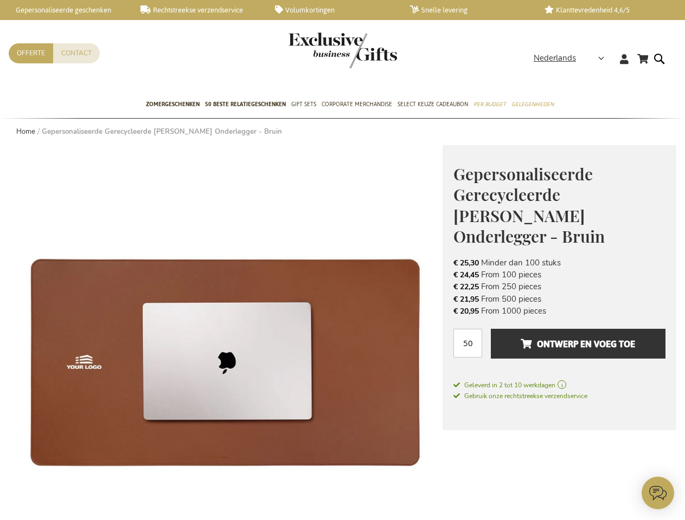 The height and width of the screenshot is (520, 685). Describe the element at coordinates (466, 287) in the screenshot. I see `span: € 22,25` at that location.